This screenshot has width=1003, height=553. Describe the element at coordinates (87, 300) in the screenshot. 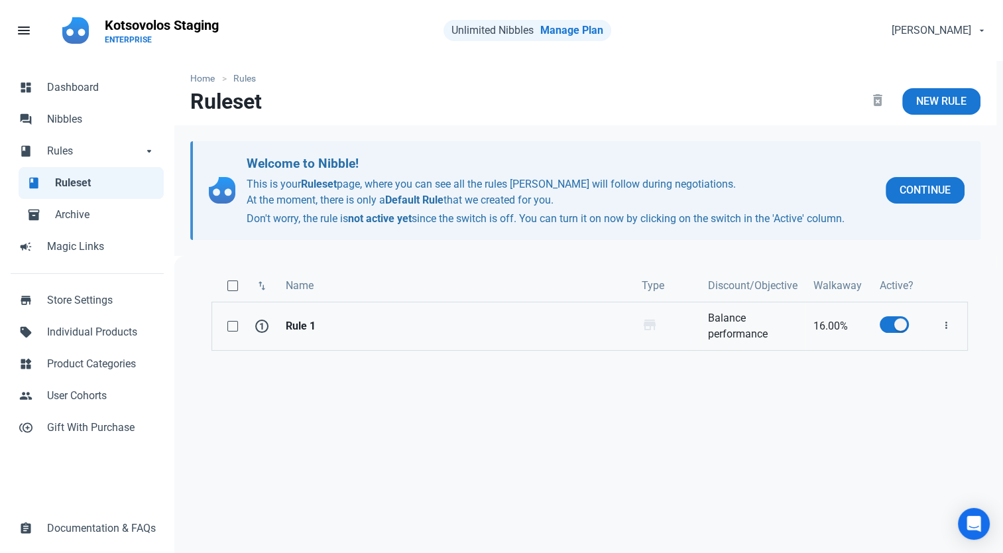

I see `a: storeStore Settings` at that location.